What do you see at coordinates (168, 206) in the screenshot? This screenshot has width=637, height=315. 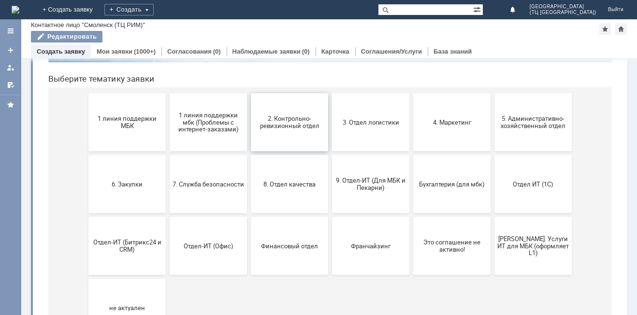 I see `span: 7. Служба безопасности` at bounding box center [168, 206].